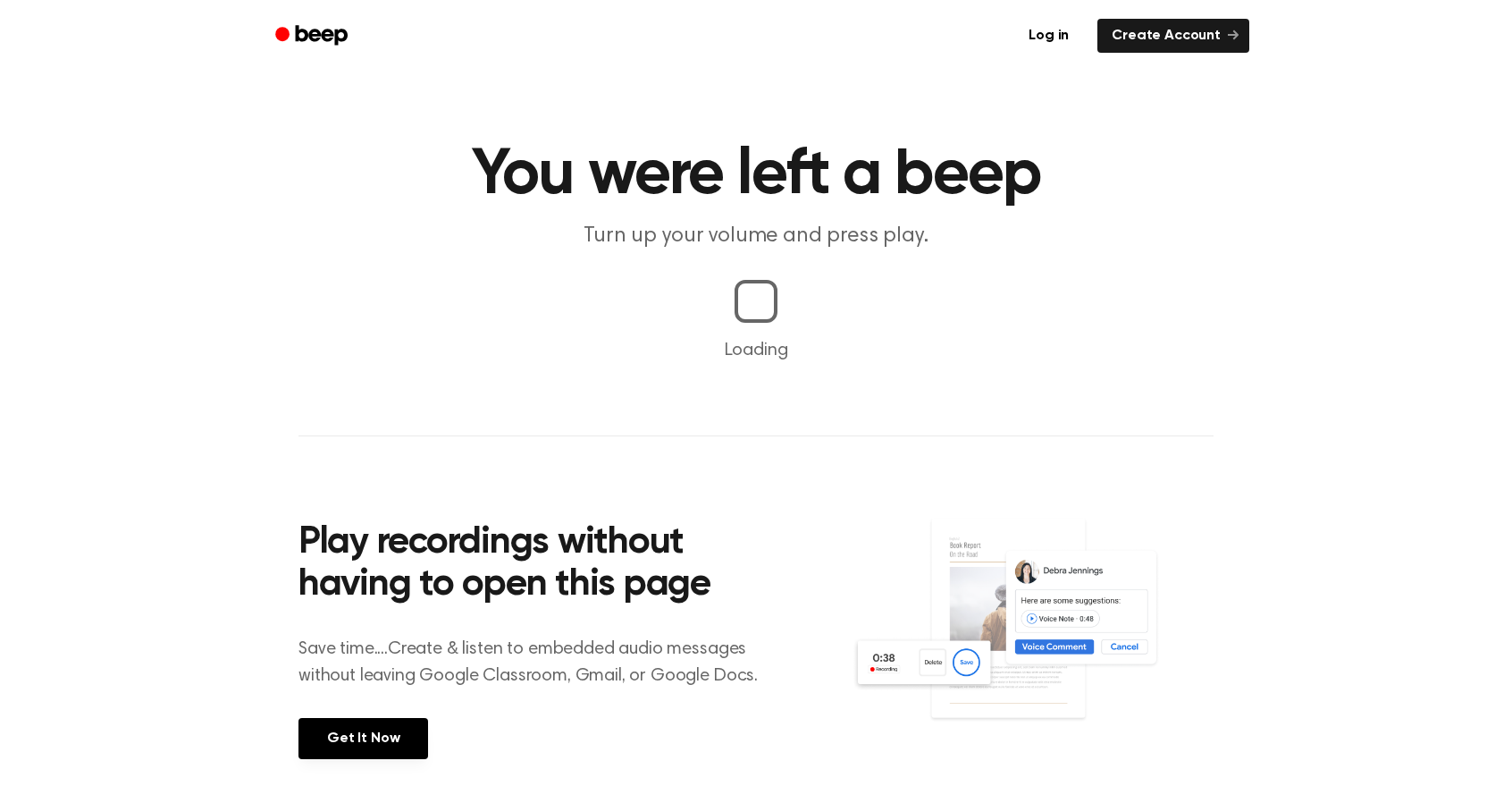 The width and height of the screenshot is (1512, 803). What do you see at coordinates (313, 35) in the screenshot?
I see `a: Beep` at bounding box center [313, 35].